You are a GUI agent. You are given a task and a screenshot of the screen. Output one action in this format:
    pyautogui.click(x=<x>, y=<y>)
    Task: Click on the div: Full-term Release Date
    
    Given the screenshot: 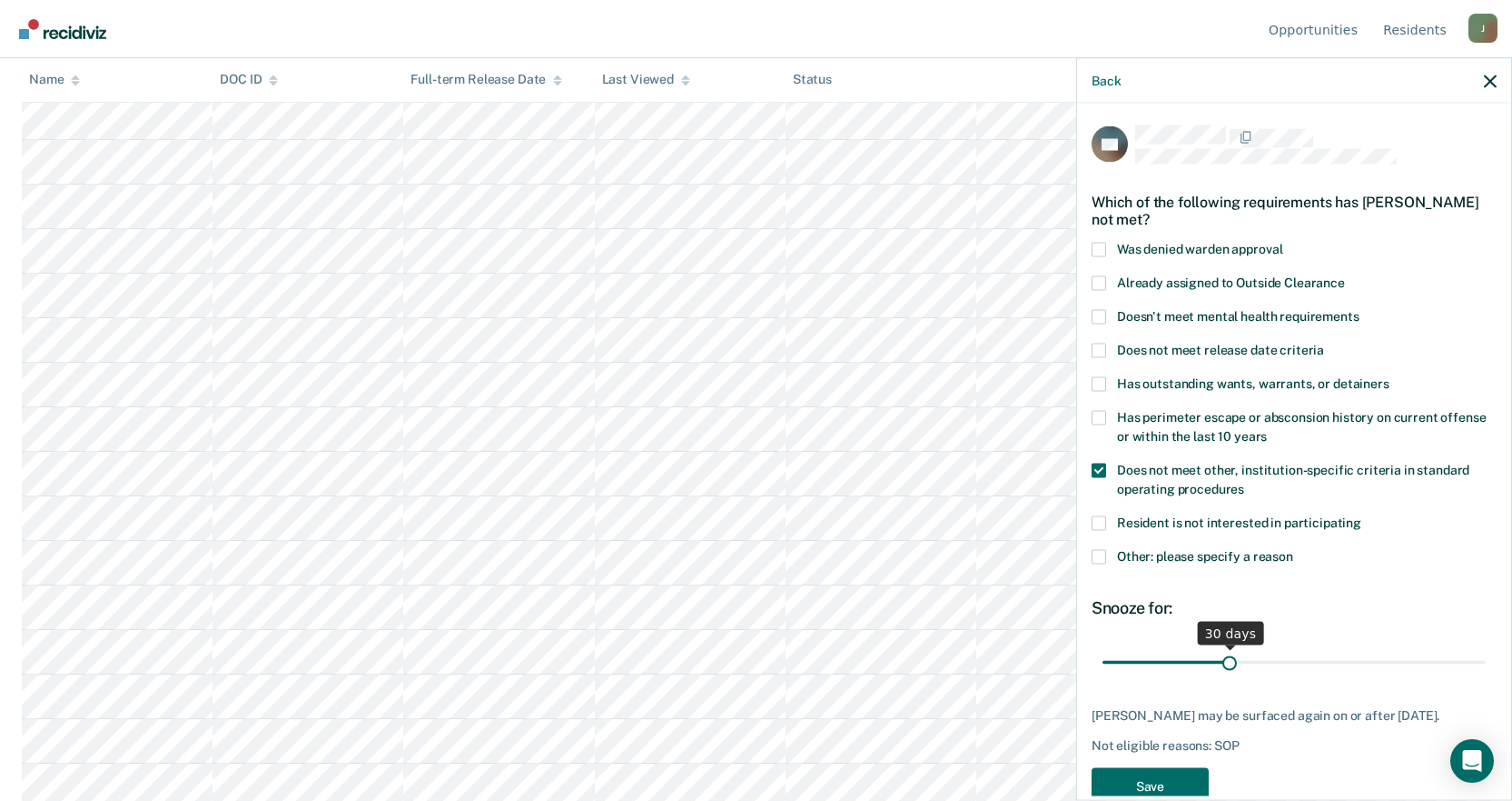 What is the action you would take?
    pyautogui.click(x=486, y=80)
    